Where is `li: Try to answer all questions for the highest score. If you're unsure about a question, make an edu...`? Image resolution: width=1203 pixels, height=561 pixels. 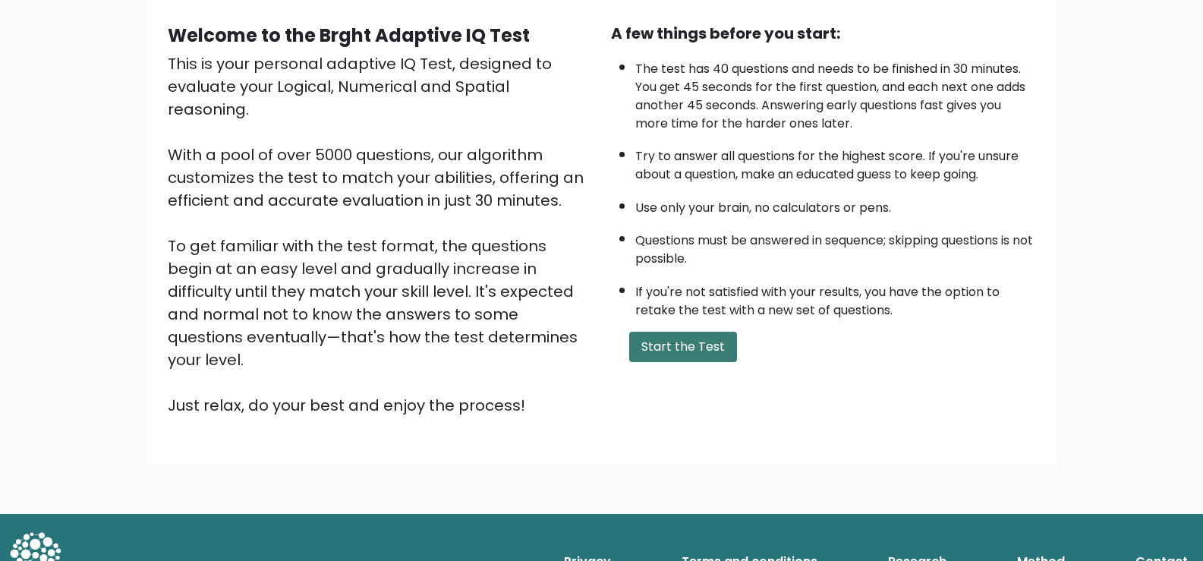
li: Try to answer all questions for the highest score. If you're unsure about a question, make an edu... is located at coordinates (836, 162).